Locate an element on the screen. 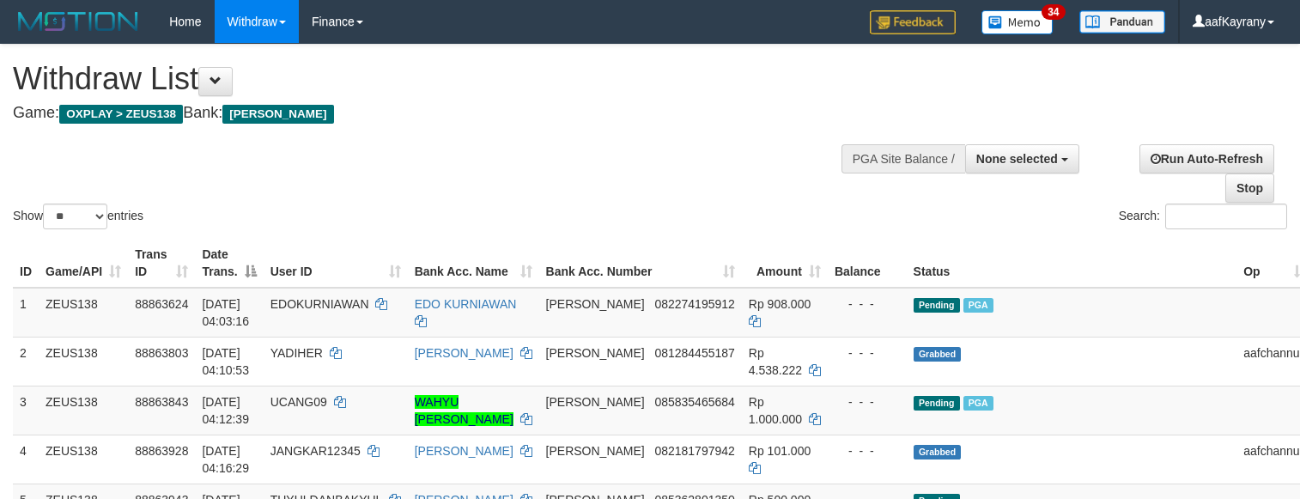 The width and height of the screenshot is (1300, 499). span: 88863803 is located at coordinates (161, 353).